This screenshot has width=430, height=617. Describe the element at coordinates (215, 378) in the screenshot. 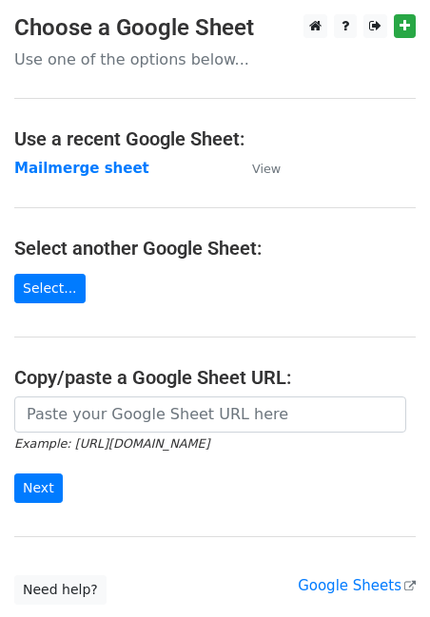

I see `h4: Copy/paste a Google Sheet URL:` at that location.